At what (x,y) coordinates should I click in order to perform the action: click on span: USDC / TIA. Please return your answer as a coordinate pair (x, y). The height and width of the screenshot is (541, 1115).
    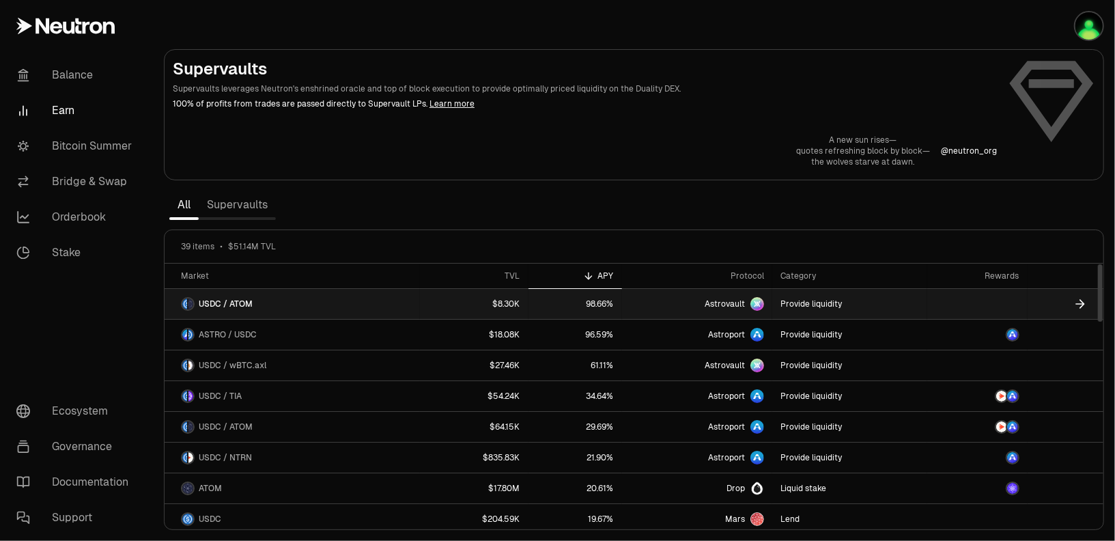
    Looking at the image, I should click on (220, 396).